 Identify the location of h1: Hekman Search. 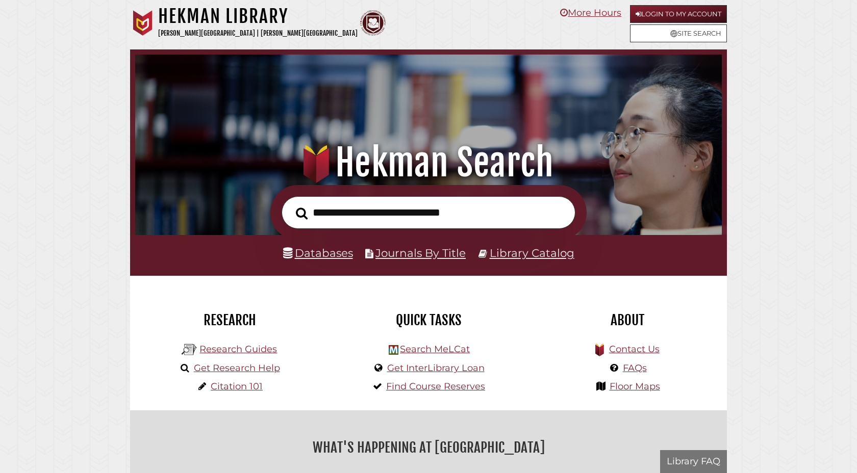
(429, 163).